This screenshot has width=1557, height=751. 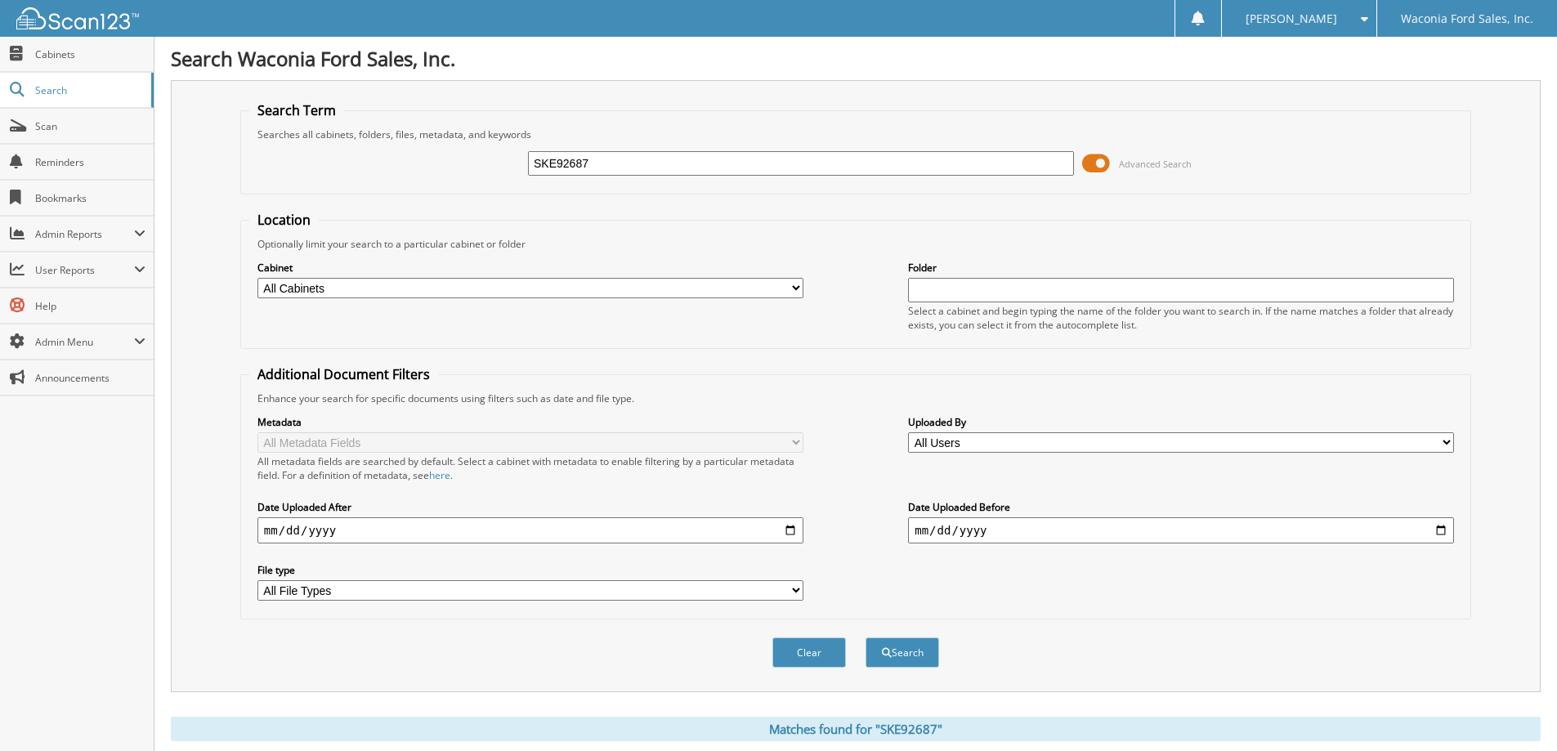 What do you see at coordinates (530, 267) in the screenshot?
I see `label: Cabinet` at bounding box center [530, 267].